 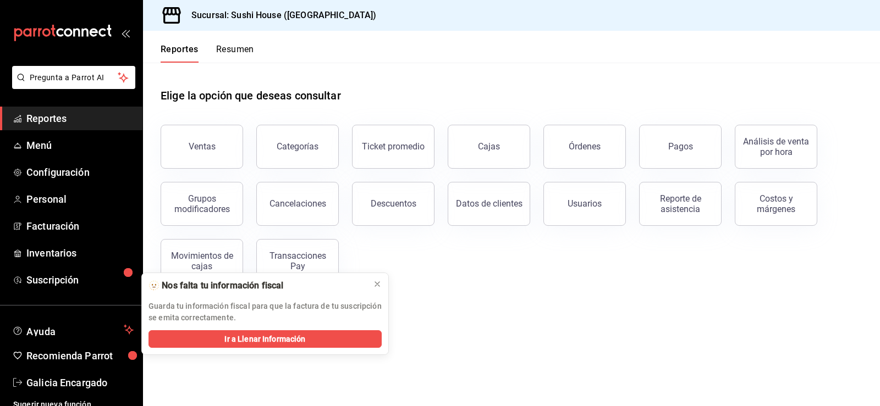 What do you see at coordinates (393, 147) in the screenshot?
I see `button: Ticket promedio` at bounding box center [393, 147].